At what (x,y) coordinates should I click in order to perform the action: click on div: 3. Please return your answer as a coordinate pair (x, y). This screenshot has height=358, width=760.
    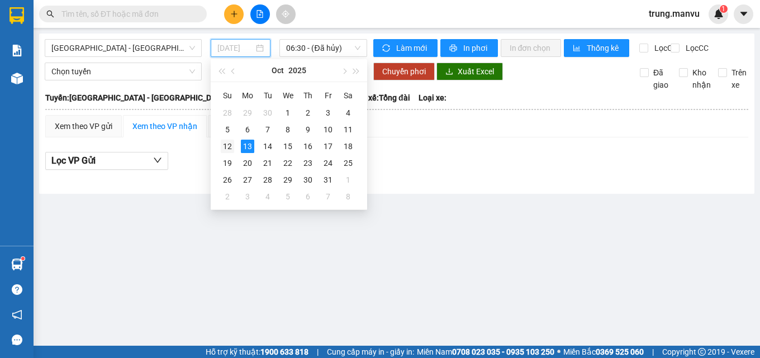
    Looking at the image, I should click on (247, 197).